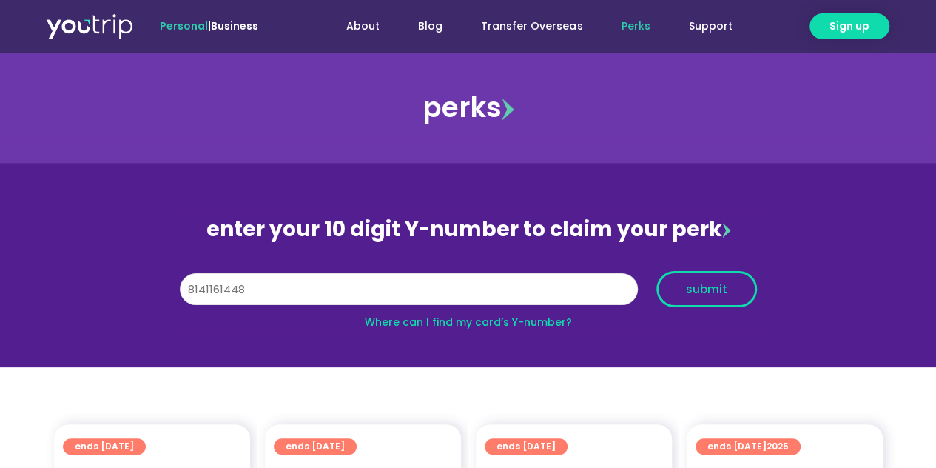 The image size is (936, 468). I want to click on a: Transfer Overseas, so click(531, 26).